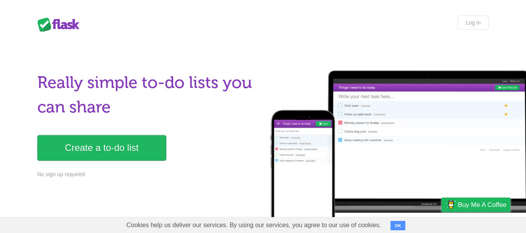  What do you see at coordinates (482, 205) in the screenshot?
I see `span: Buy me a coffee` at bounding box center [482, 205].